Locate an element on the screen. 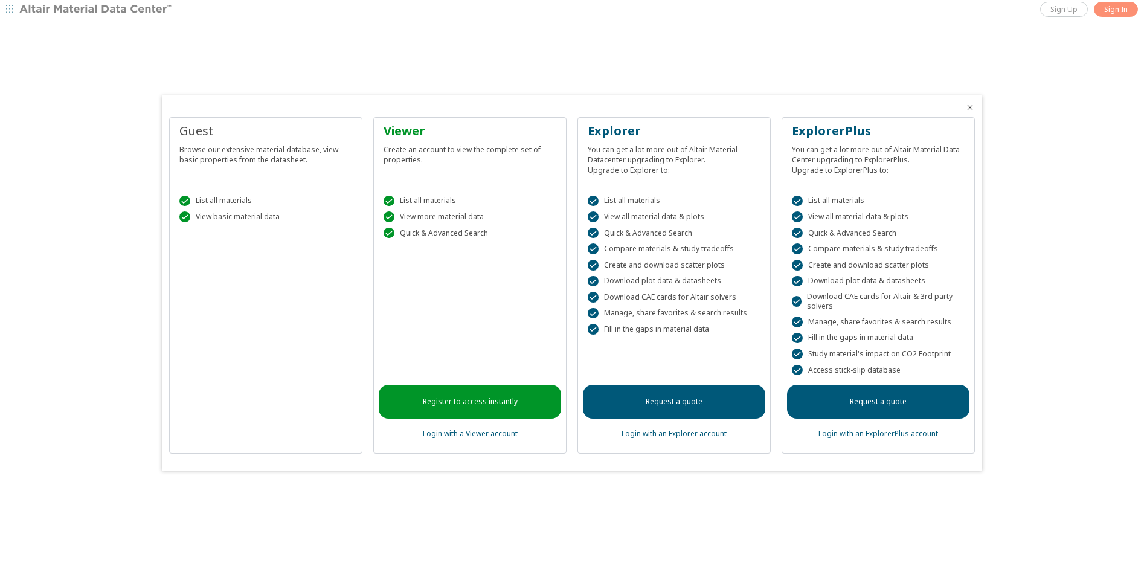  div: Download CAE cards for Altair solvers is located at coordinates (674, 297).